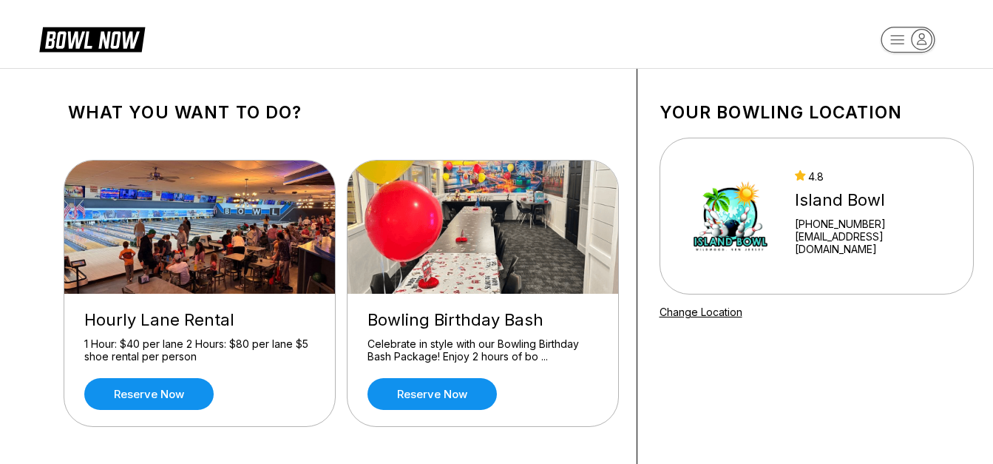 The height and width of the screenshot is (464, 993). What do you see at coordinates (200, 350) in the screenshot?
I see `div: 1 Hour: $40 per lane 2 Hours: $80 per lane $5 shoe rental per person` at bounding box center [200, 350].